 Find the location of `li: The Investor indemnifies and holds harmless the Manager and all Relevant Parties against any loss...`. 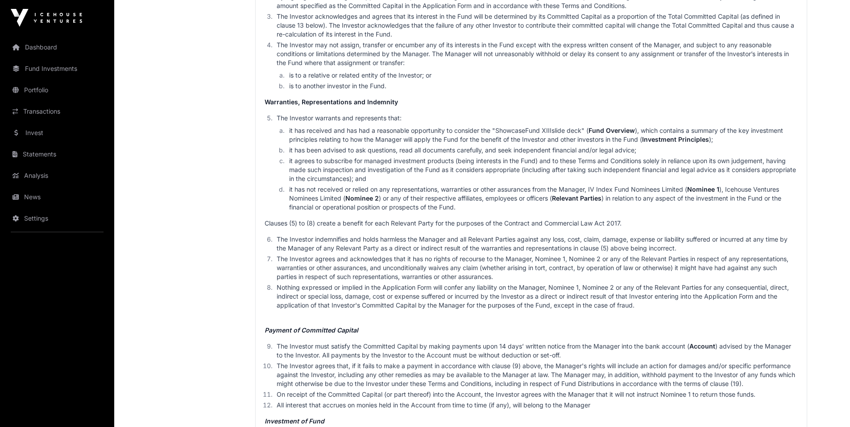

li: The Investor indemnifies and holds harmless the Manager and all Relevant Parties against any loss... is located at coordinates (536, 244).